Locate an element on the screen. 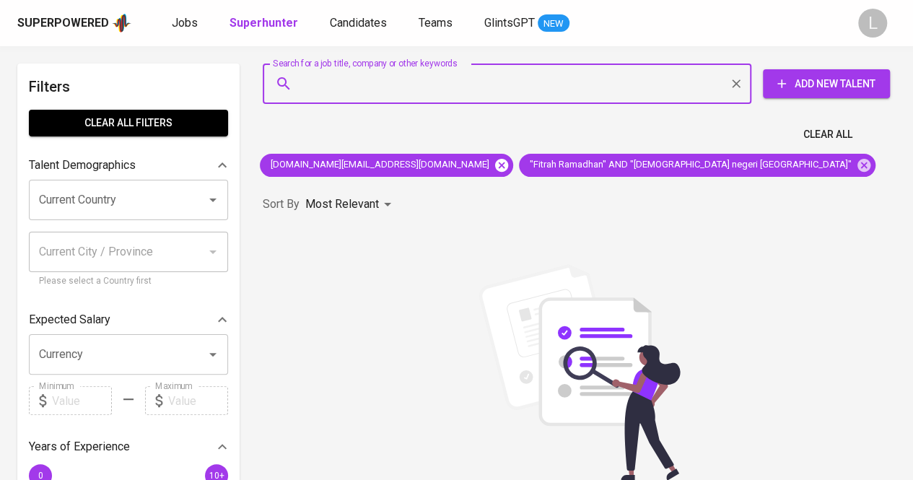 This screenshot has height=480, width=913. img: app logo is located at coordinates (121, 23).